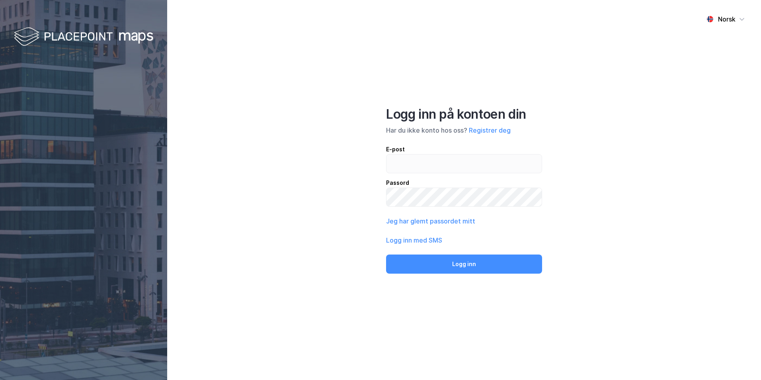 This screenshot has height=380, width=761. What do you see at coordinates (431, 221) in the screenshot?
I see `button: Jeg har glemt passordet mitt` at bounding box center [431, 221].